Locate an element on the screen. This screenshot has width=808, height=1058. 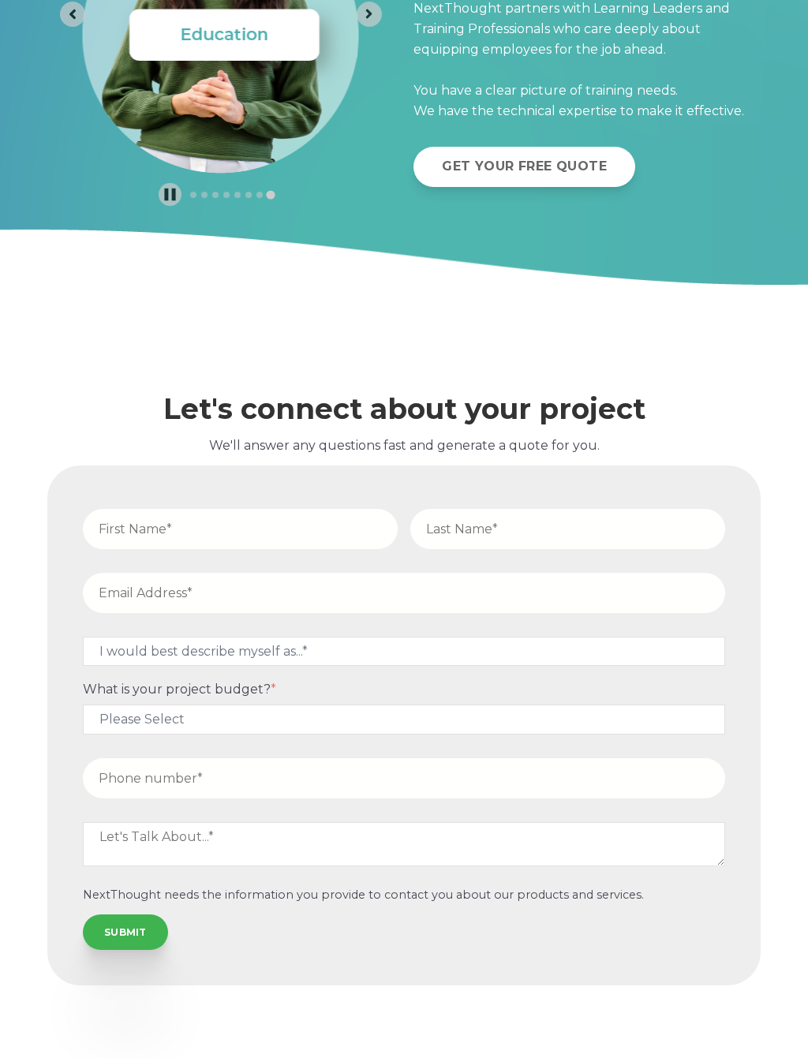
input: SUBMIT is located at coordinates (125, 932).